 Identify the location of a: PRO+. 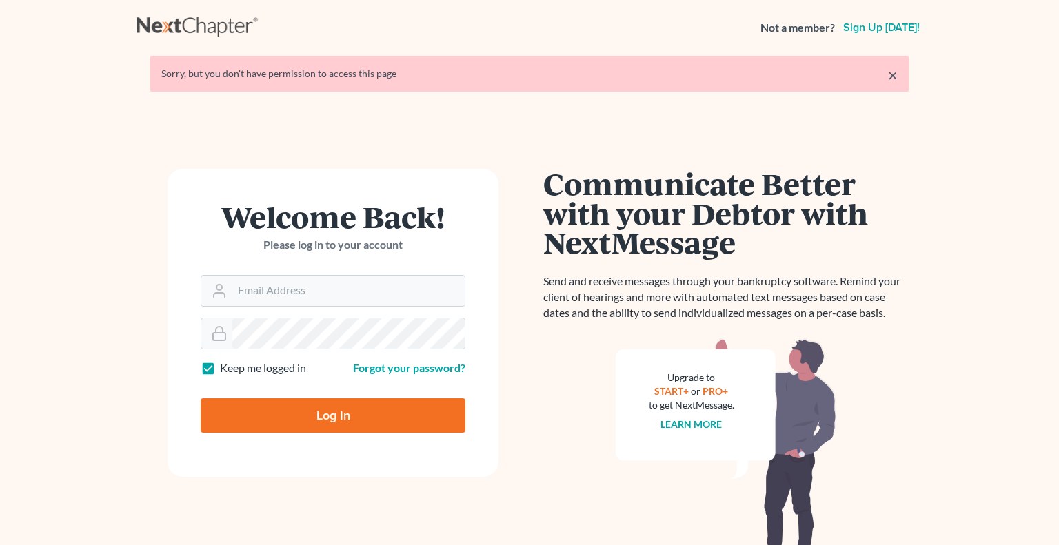
(715, 391).